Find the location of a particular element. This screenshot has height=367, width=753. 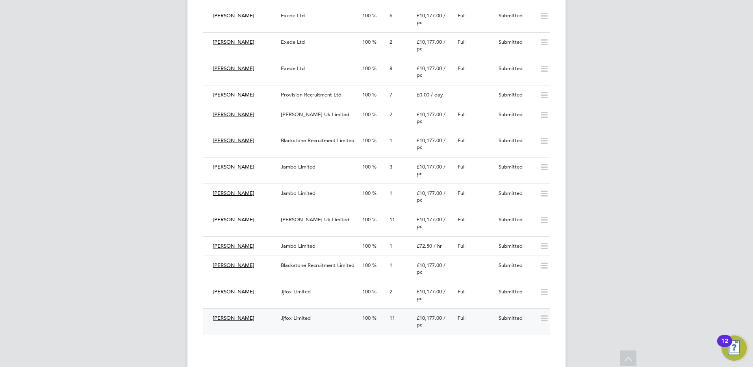

span: Blackstone Recruitment Limited is located at coordinates (317, 265).